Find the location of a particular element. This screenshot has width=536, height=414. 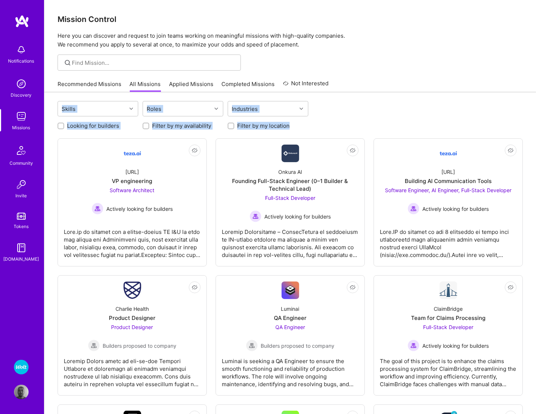

a: Company LogoCharlie HealthProduct DesignerProduct Designer Builders proposed to companyBuilders p... is located at coordinates (132, 336).